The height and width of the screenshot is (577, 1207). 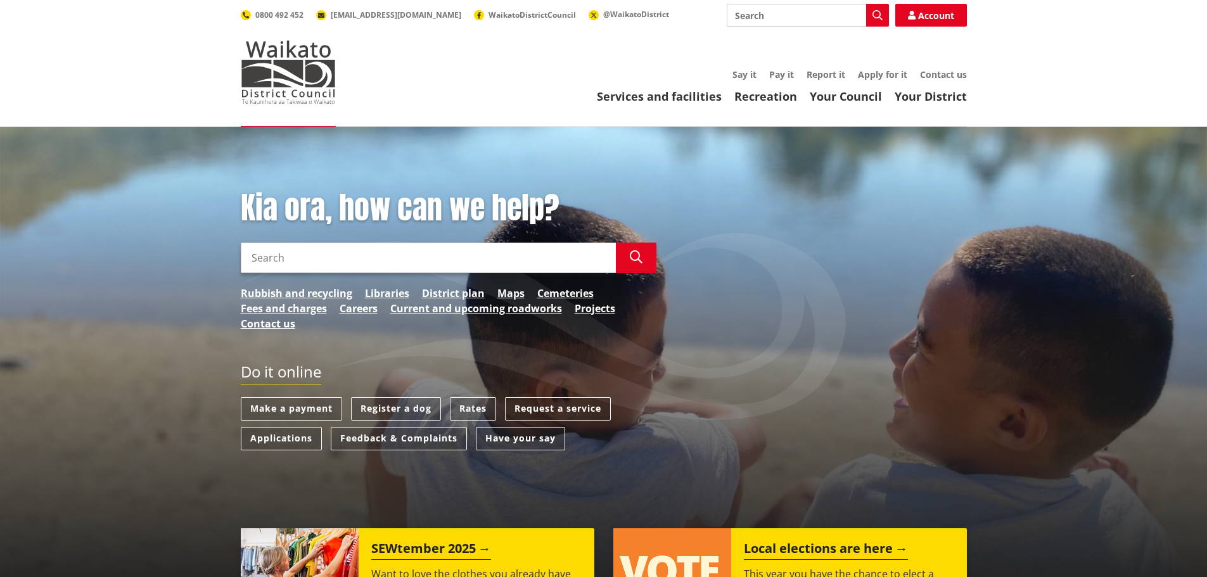 What do you see at coordinates (636, 14) in the screenshot?
I see `span: @WaikatoDistrict` at bounding box center [636, 14].